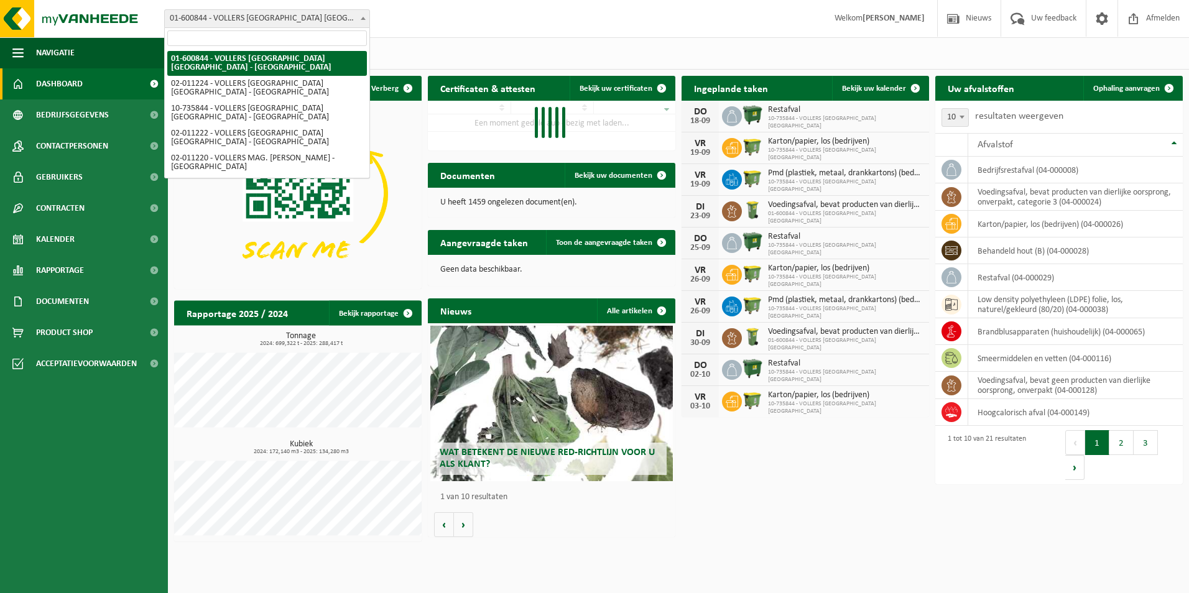 This screenshot has width=1189, height=593. Describe the element at coordinates (62, 302) in the screenshot. I see `span: Documenten` at that location.